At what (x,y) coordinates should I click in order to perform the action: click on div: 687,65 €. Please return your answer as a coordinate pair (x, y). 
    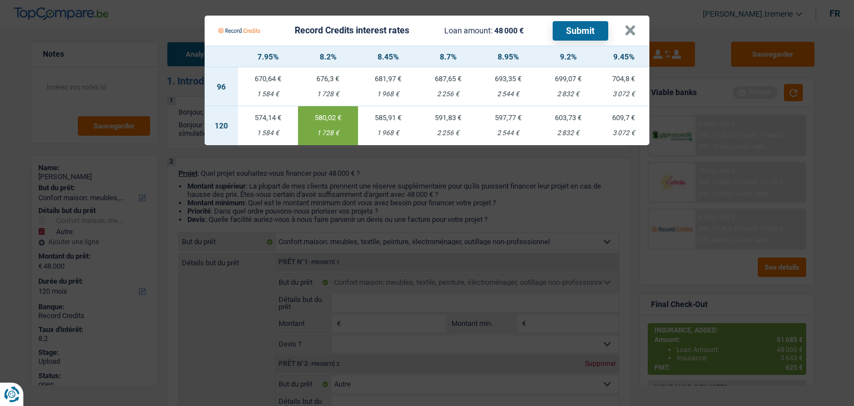
    Looking at the image, I should click on (448, 78).